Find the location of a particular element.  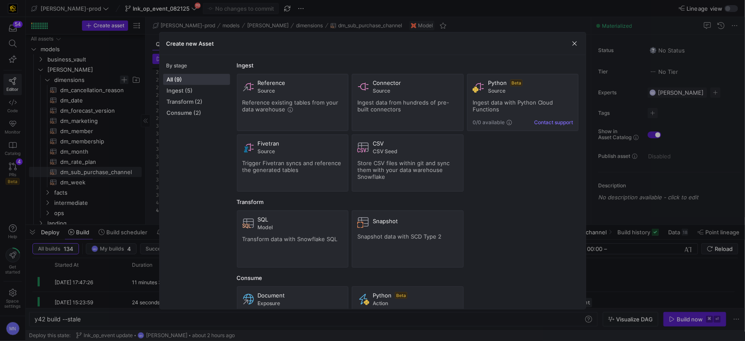

button: FivetranSourceTrigger Fivetran syncs and reference the generated tables is located at coordinates (293, 163).